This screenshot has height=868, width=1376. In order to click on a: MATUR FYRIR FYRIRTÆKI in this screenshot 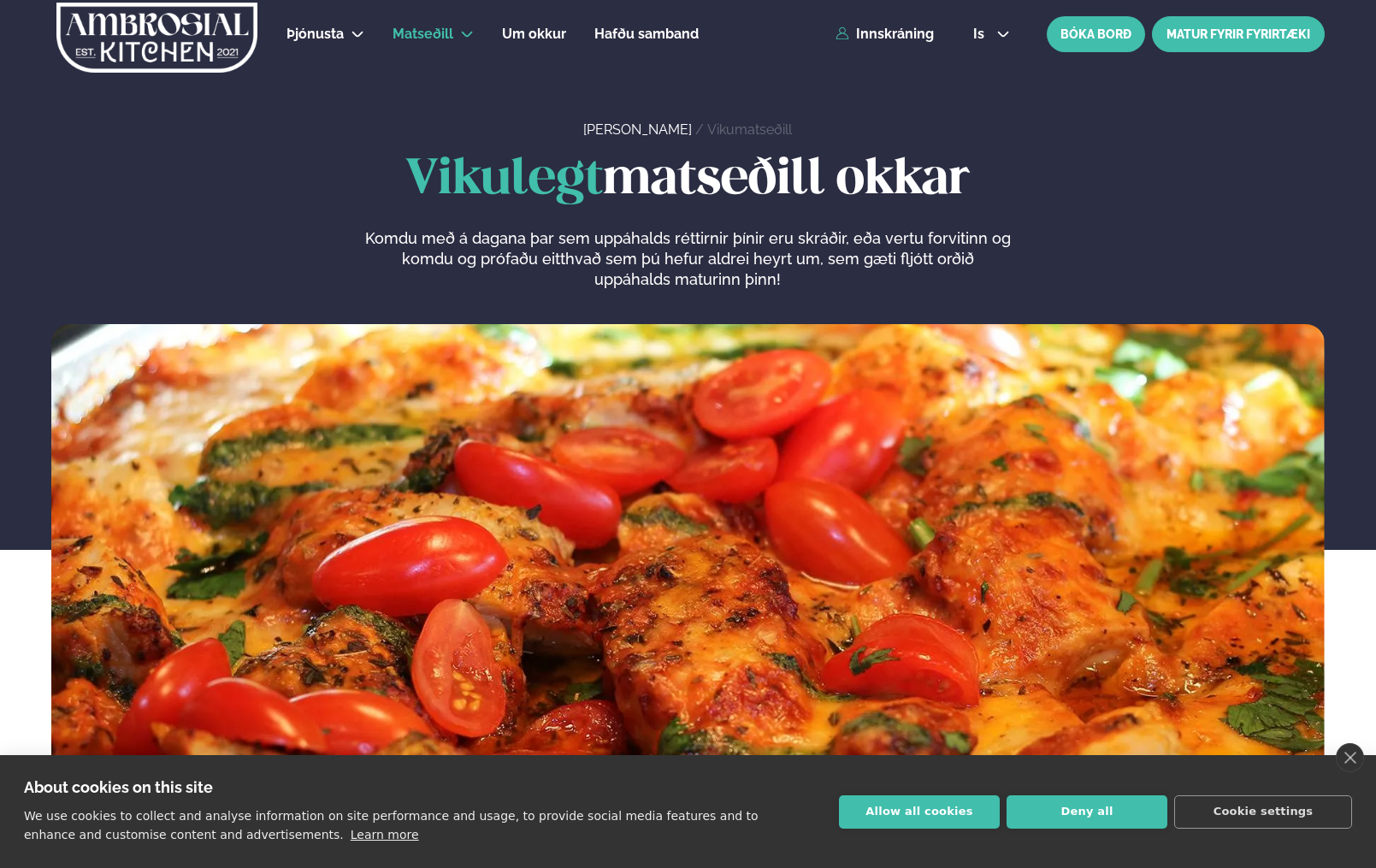, I will do `click(1238, 34)`.